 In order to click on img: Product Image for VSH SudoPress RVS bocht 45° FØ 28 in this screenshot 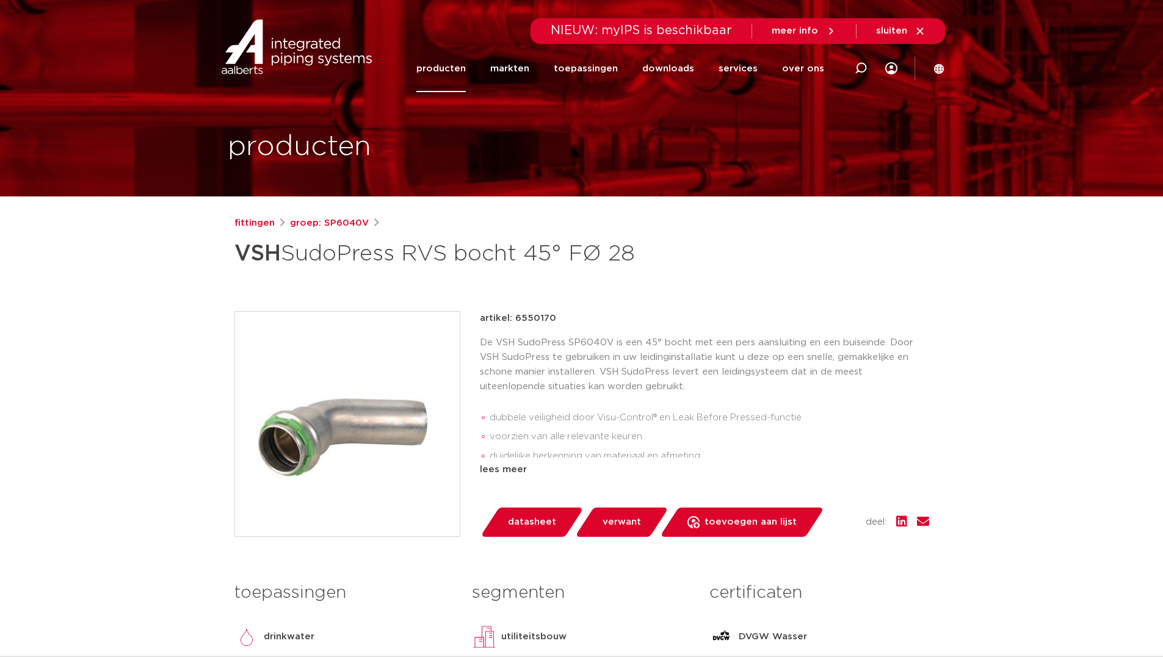, I will do `click(347, 424)`.